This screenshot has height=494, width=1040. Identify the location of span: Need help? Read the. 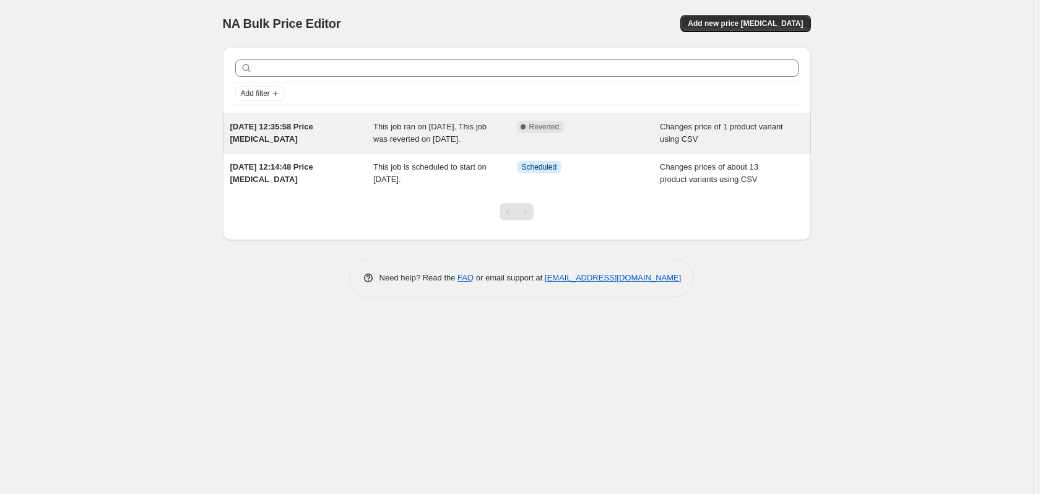
(418, 277).